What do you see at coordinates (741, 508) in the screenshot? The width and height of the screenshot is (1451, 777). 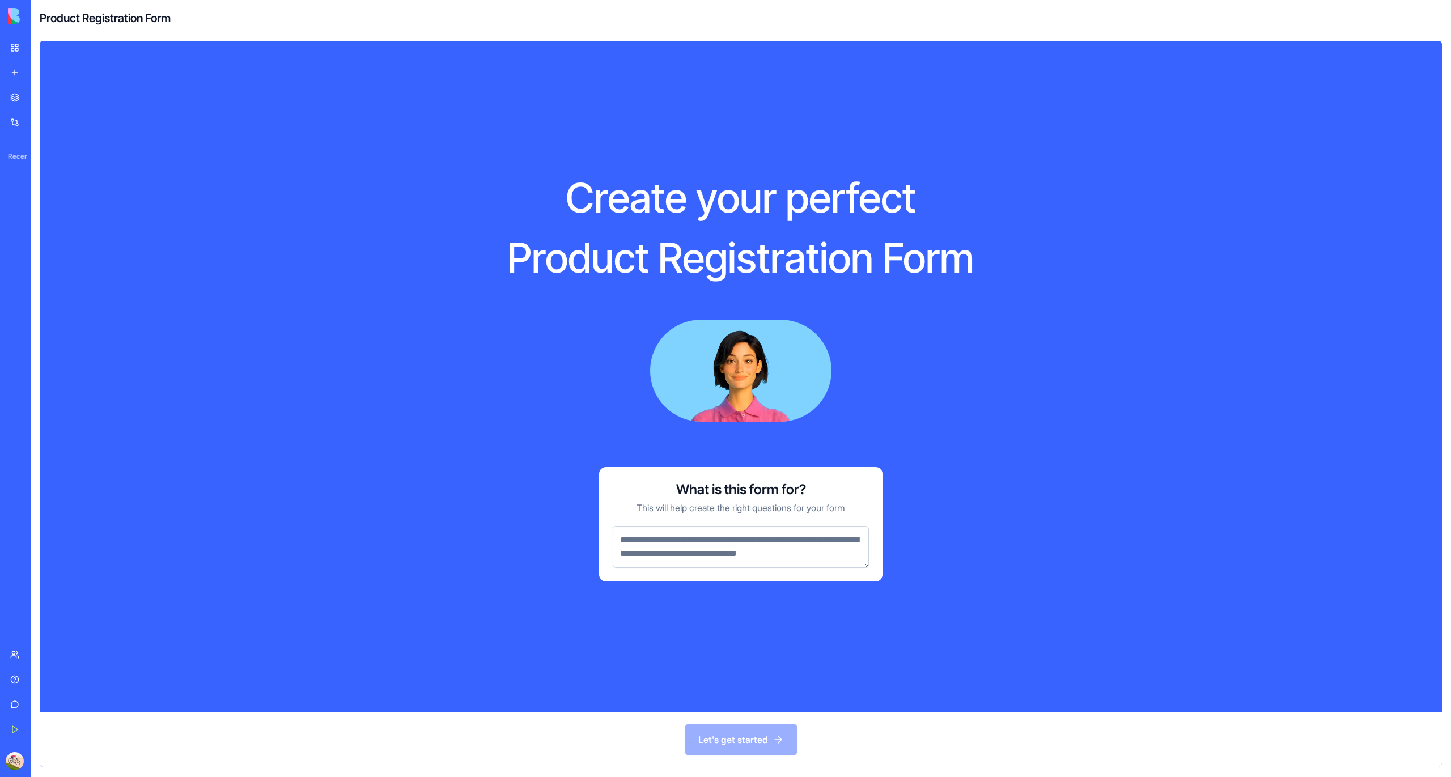 I see `p: This will help create the right questions for your form` at bounding box center [741, 508].